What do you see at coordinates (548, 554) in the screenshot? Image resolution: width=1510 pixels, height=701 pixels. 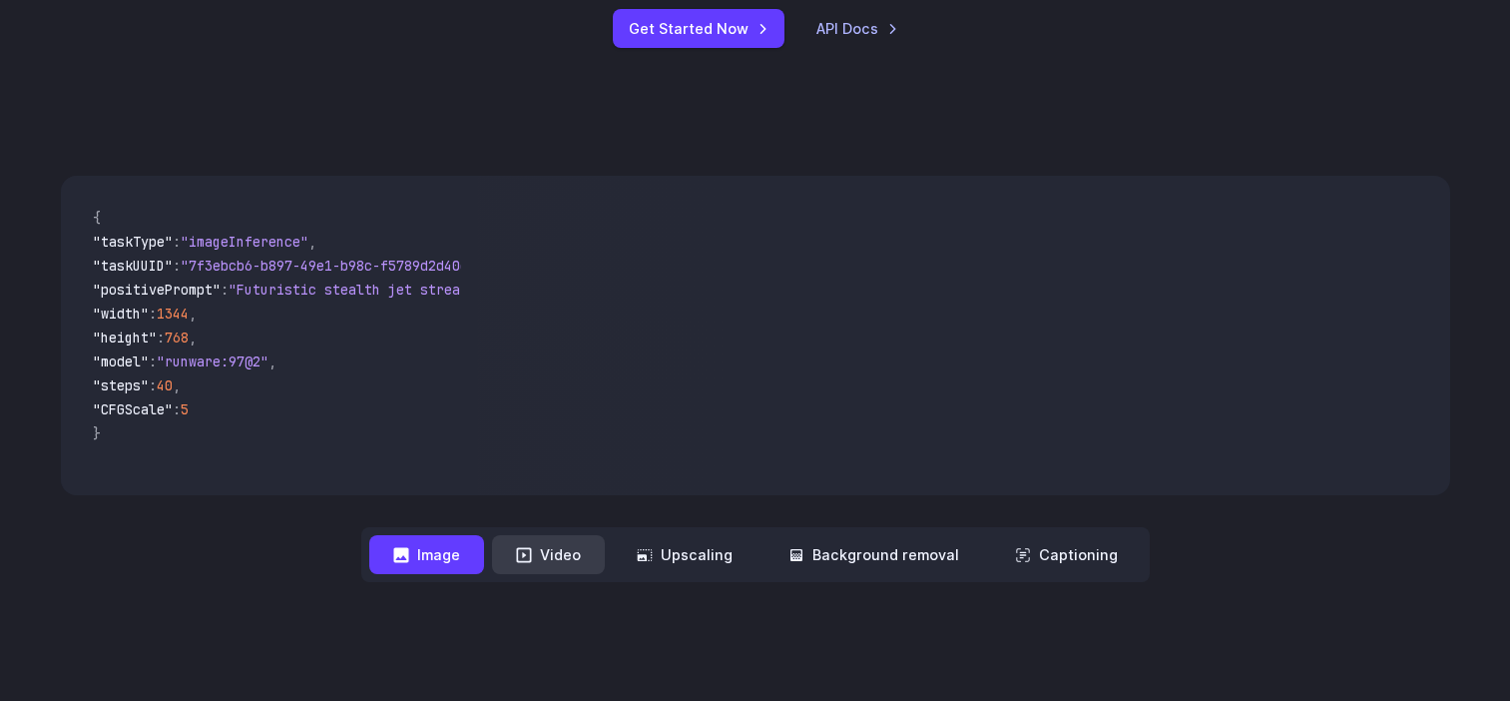 I see `button: Video` at bounding box center [548, 554].